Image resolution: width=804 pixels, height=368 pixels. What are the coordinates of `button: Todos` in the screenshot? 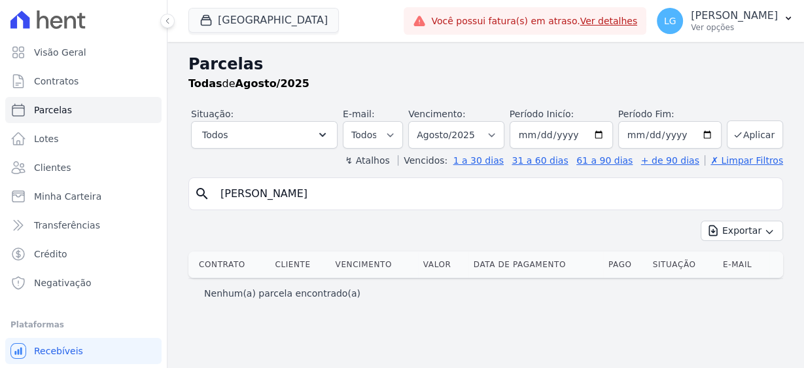 It's located at (264, 135).